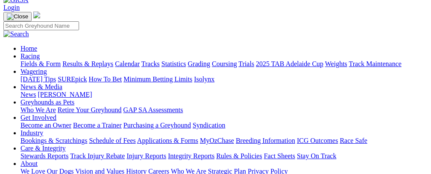  What do you see at coordinates (12, 7) in the screenshot?
I see `a: Login` at bounding box center [12, 7].